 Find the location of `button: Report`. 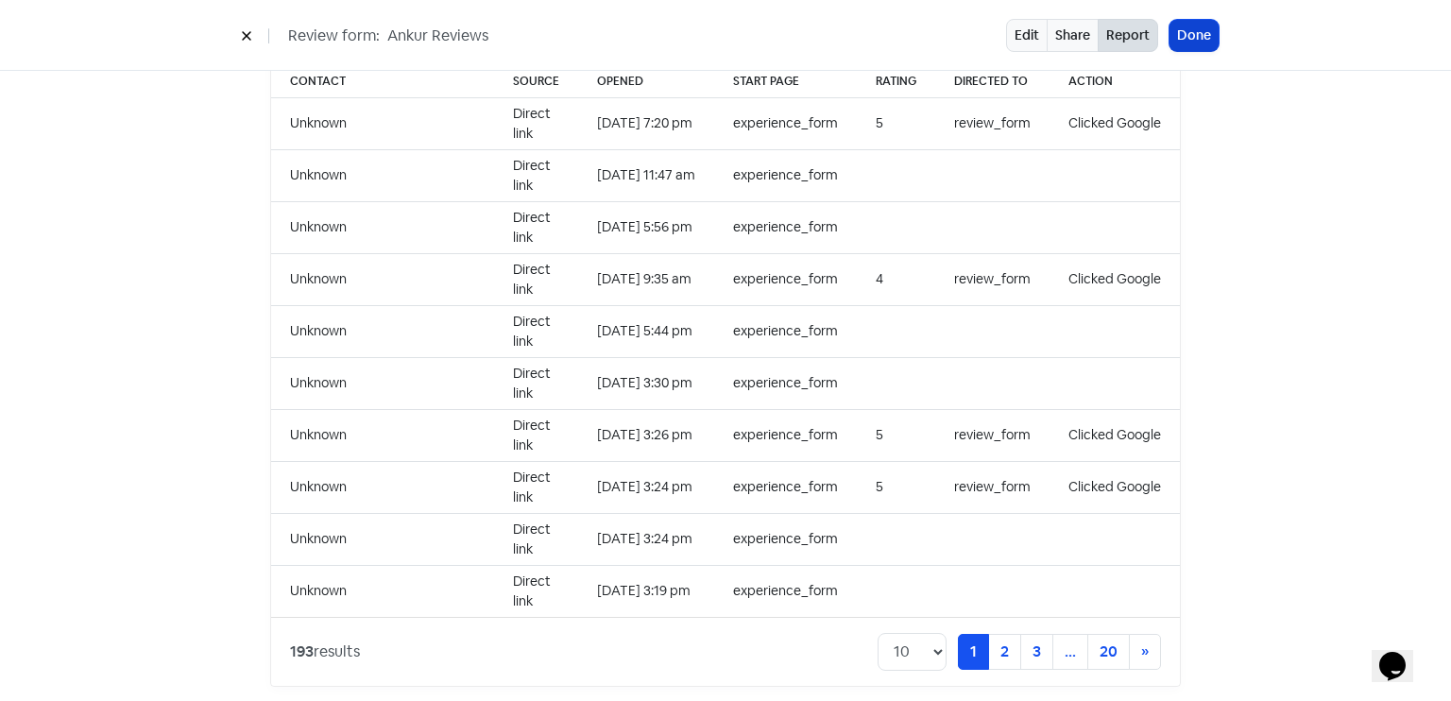

button: Report is located at coordinates (1128, 35).